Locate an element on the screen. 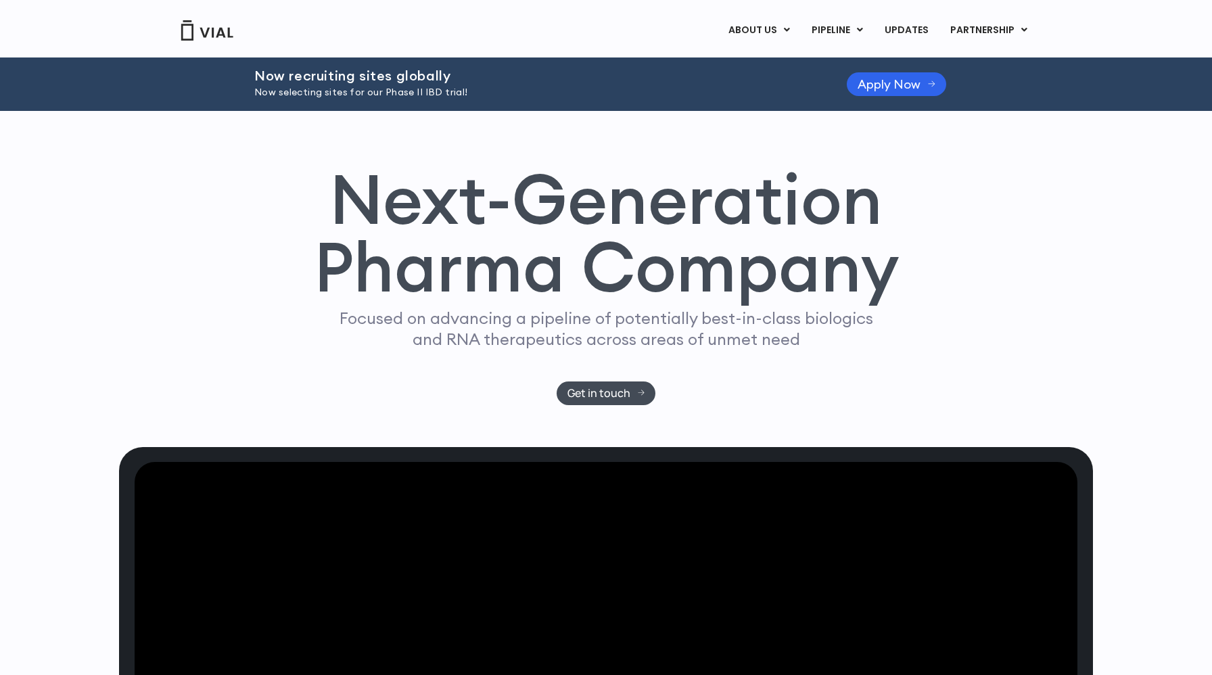 The image size is (1212, 675). a: Apply Now is located at coordinates (896, 84).